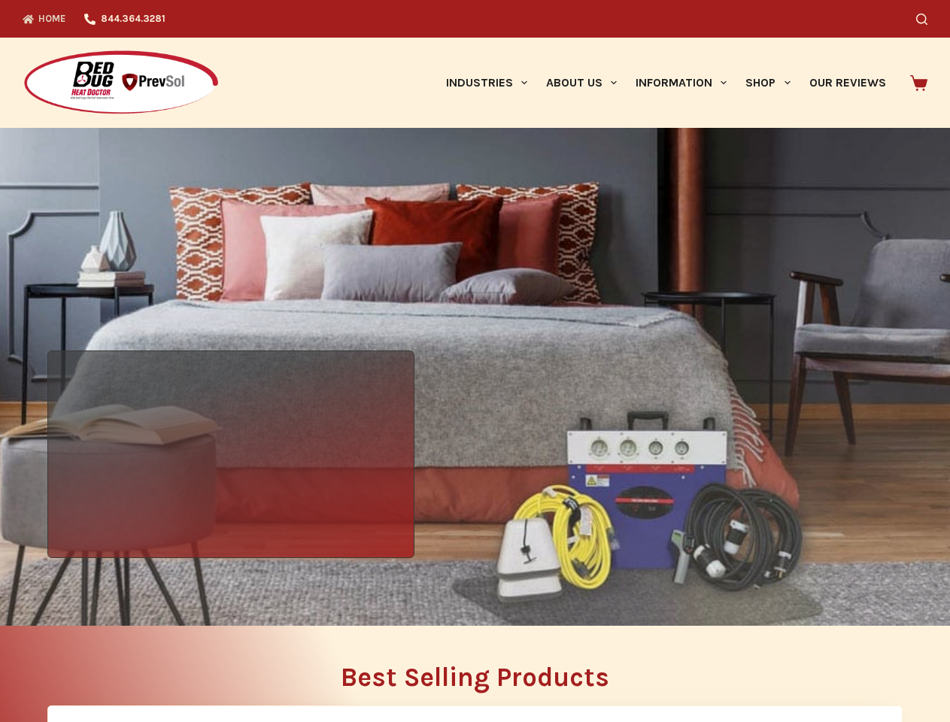 This screenshot has width=950, height=722. Describe the element at coordinates (486, 83) in the screenshot. I see `a: Industries` at that location.